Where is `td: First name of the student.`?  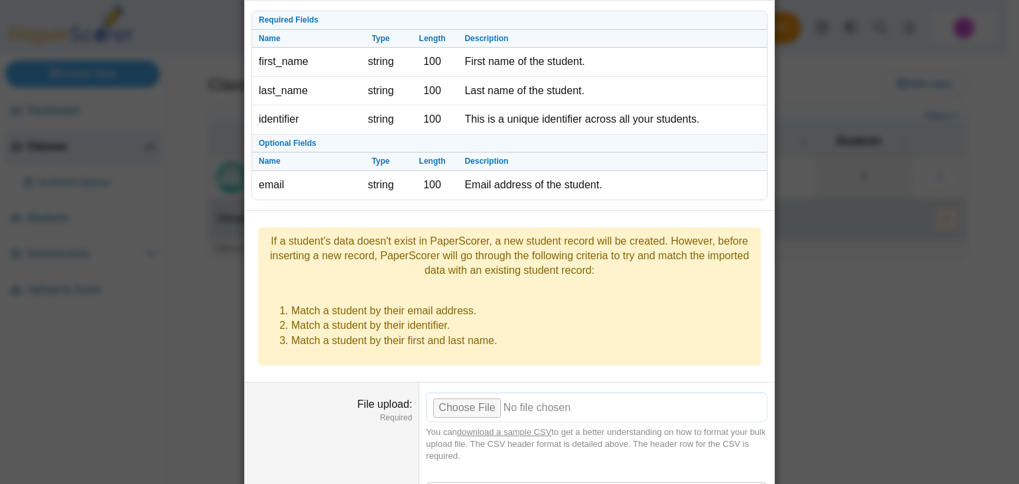 td: First name of the student. is located at coordinates (612, 62).